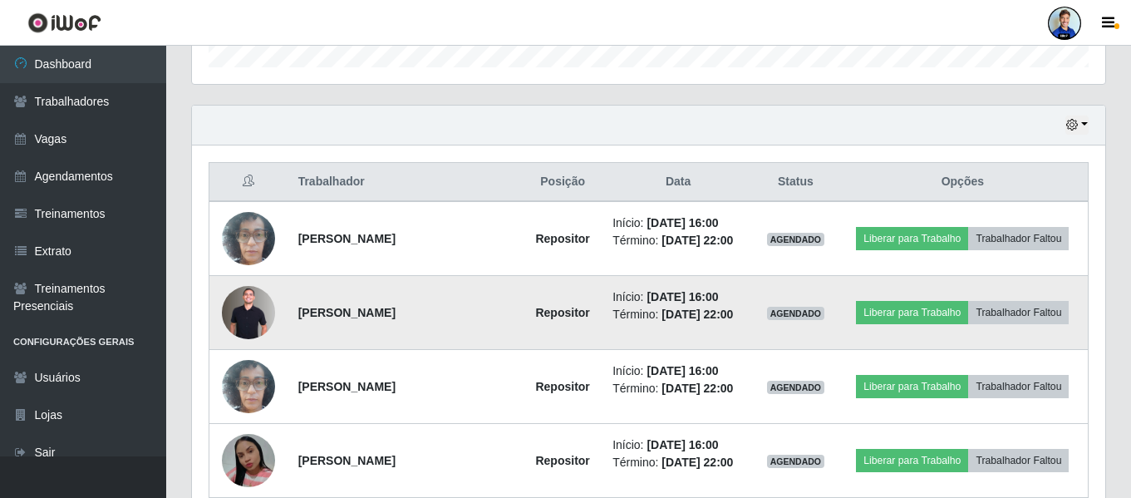 The width and height of the screenshot is (1131, 498). Describe the element at coordinates (795, 182) in the screenshot. I see `th: Status` at that location.